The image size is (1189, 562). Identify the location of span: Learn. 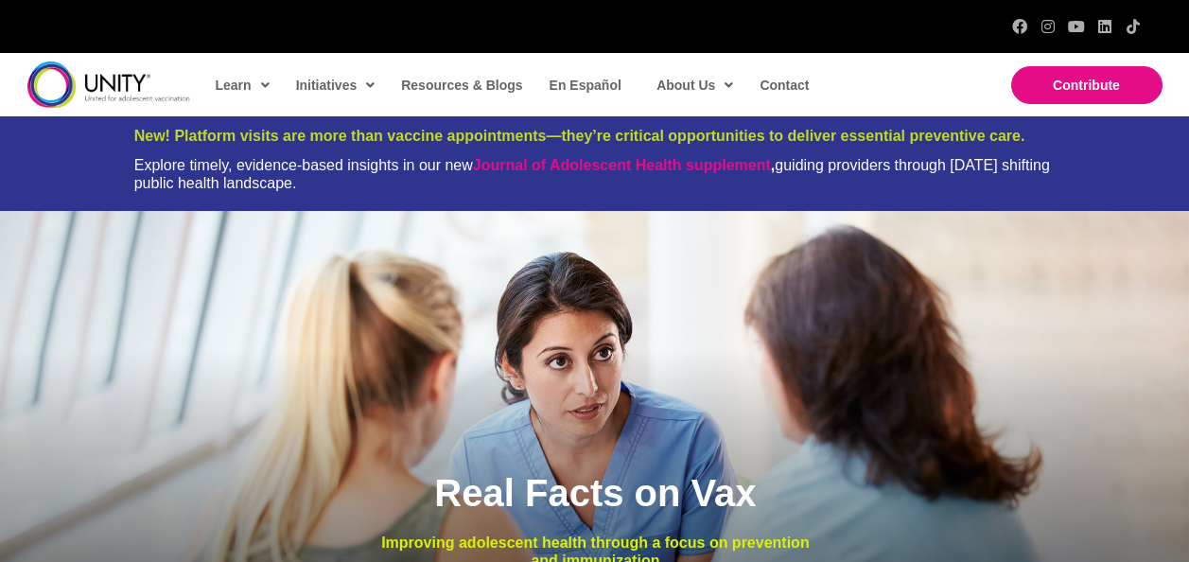
(242, 85).